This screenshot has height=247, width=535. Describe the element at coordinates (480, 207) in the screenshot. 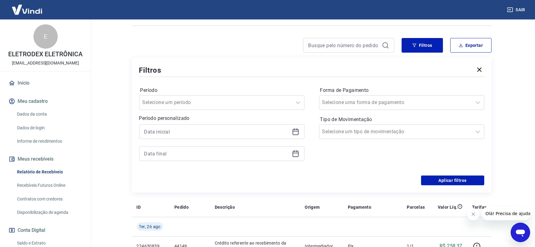

I see `p: Tarifas` at that location.